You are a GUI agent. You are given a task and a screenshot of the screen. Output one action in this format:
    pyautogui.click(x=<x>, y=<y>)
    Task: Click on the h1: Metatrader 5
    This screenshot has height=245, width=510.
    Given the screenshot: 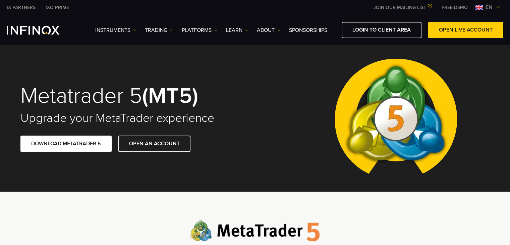 What is the action you would take?
    pyautogui.click(x=133, y=96)
    